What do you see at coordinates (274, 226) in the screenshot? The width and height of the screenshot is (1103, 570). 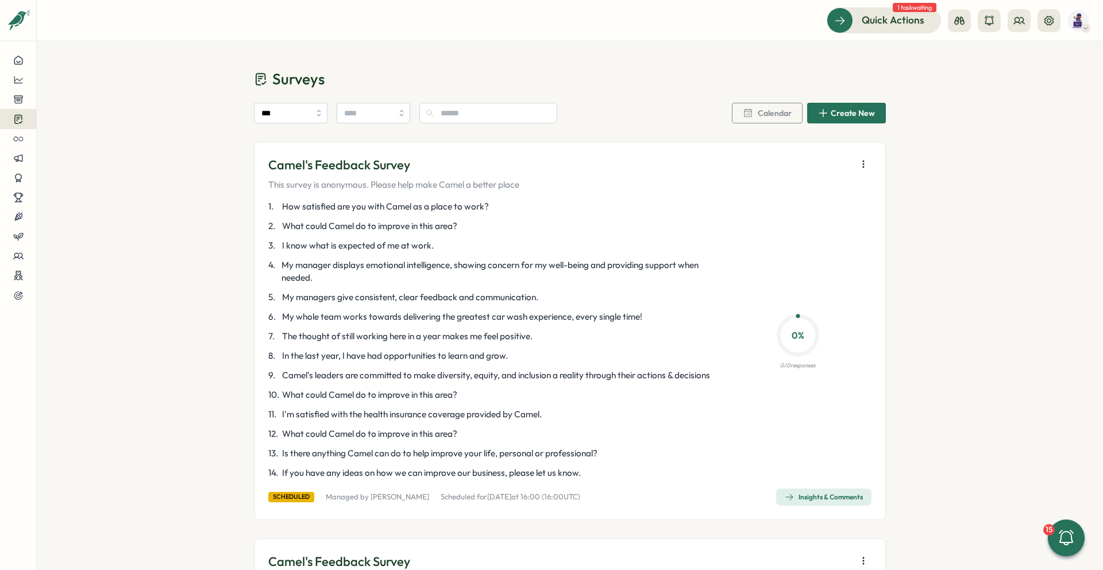 I see `span: 2 .` at bounding box center [274, 226].